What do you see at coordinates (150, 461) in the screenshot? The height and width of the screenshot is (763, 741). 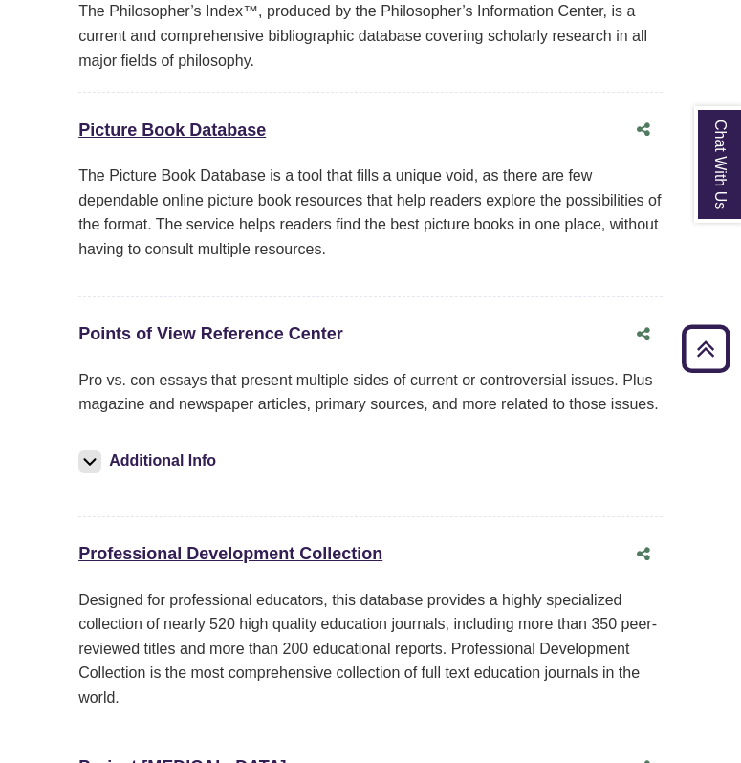 I see `button: Additional Info` at bounding box center [150, 461].